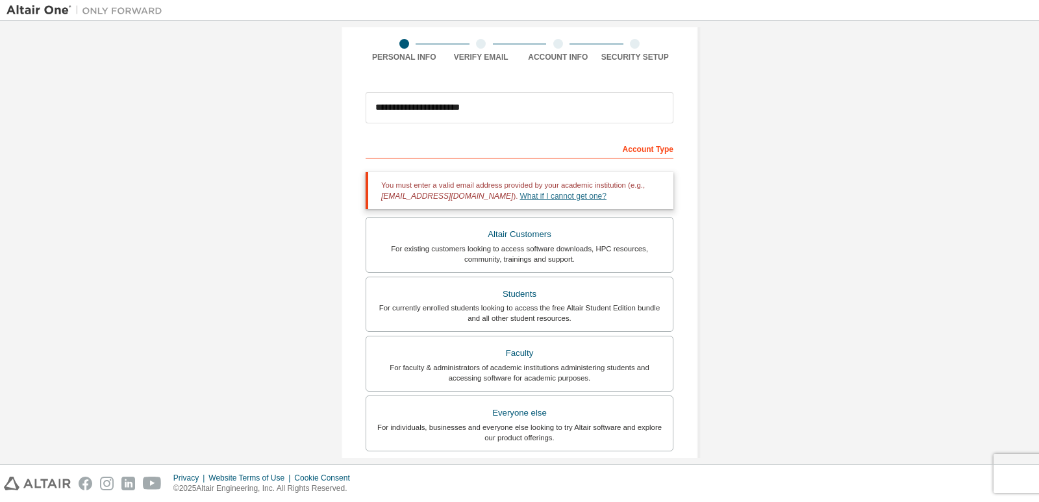  What do you see at coordinates (519, 432) in the screenshot?
I see `div: For individuals, businesses and everyone else looking to try Altair software and explore our prod...` at bounding box center [519, 432].